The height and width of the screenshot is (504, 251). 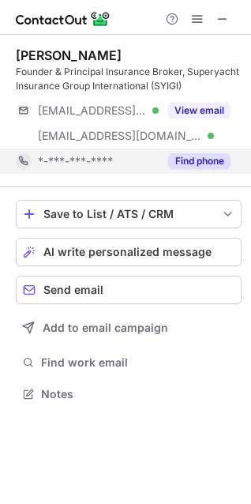 What do you see at coordinates (127, 252) in the screenshot?
I see `span: AI write personalized message` at bounding box center [127, 252].